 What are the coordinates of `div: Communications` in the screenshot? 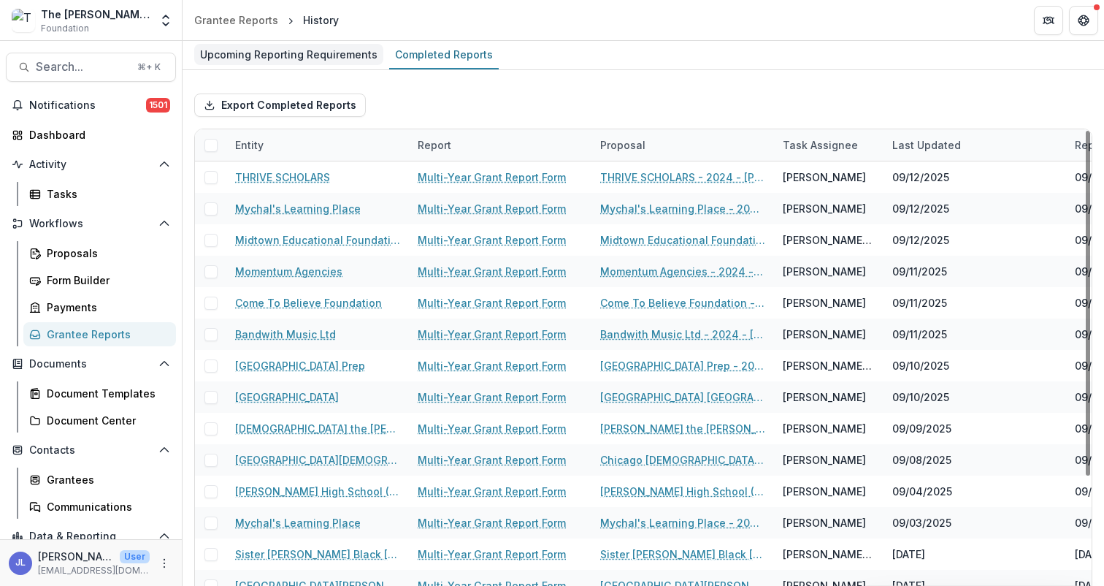 It's located at (105, 506).